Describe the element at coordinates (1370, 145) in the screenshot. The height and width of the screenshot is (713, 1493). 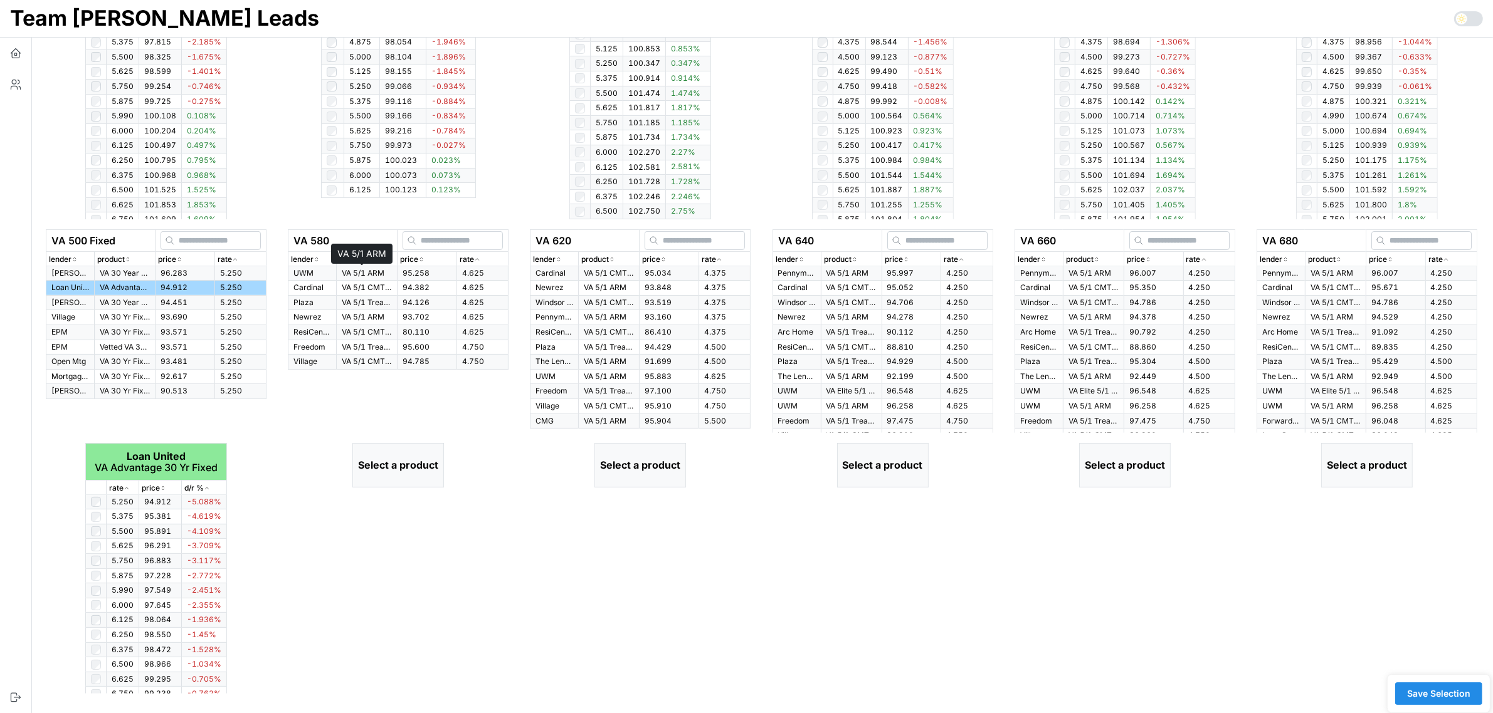
I see `span: 100.939` at that location.